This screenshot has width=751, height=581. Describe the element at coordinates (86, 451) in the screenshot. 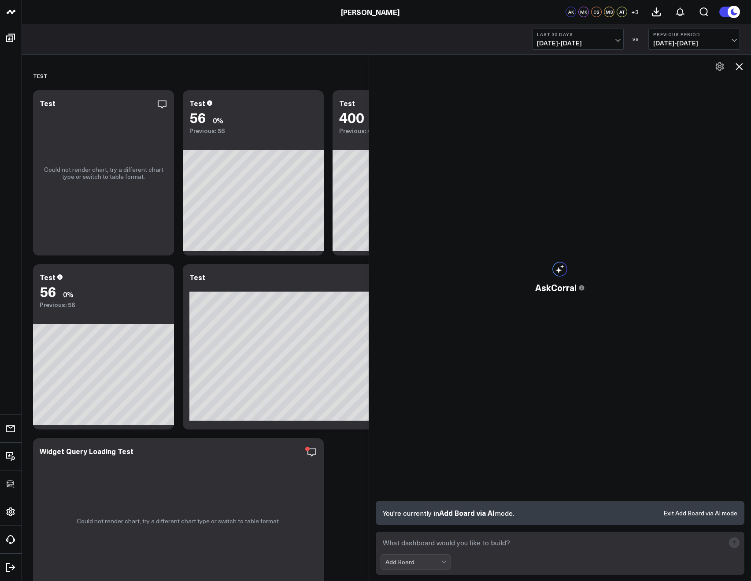

I see `div: Widget Query Loading Test` at that location.